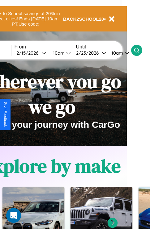  Describe the element at coordinates (29, 53) in the screenshot. I see `div: 2 / 15 / 2026` at that location.